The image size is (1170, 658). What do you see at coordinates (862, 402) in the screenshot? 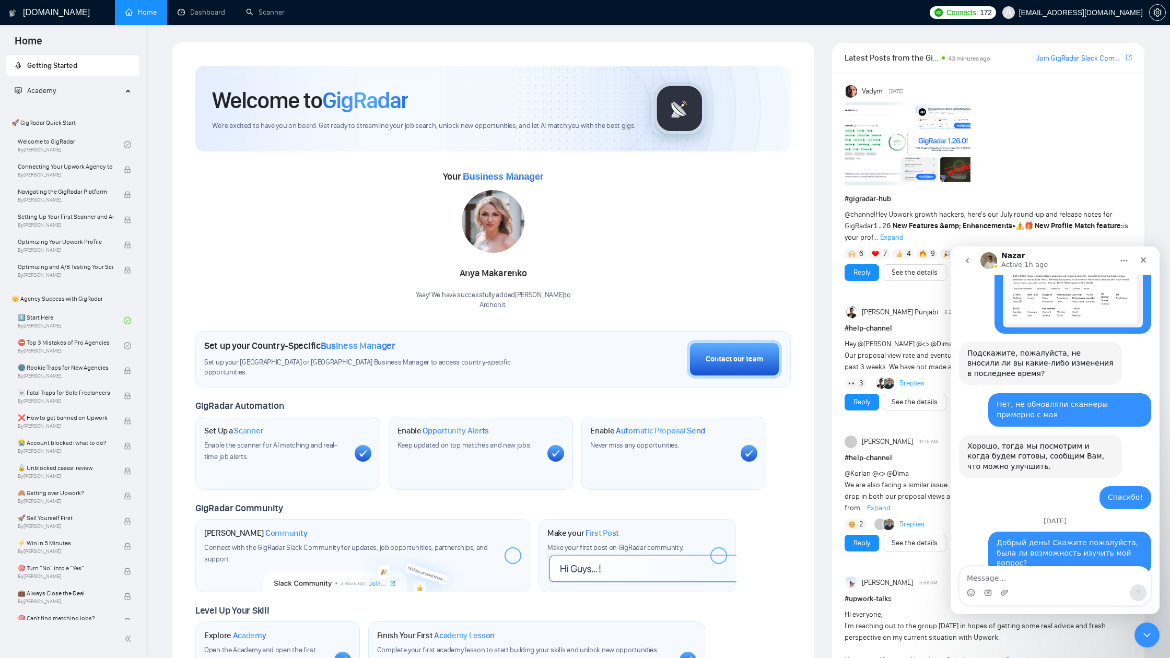
I see `button: Reply` at bounding box center [862, 402].